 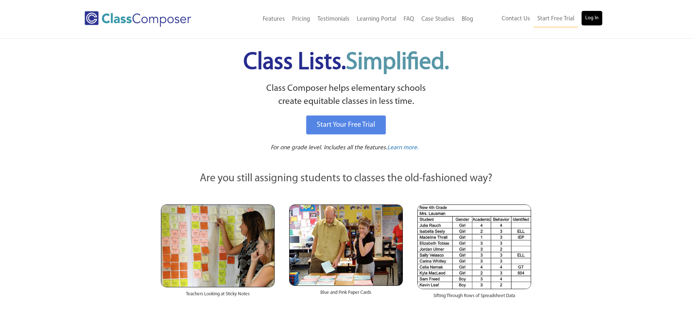 What do you see at coordinates (346, 62) in the screenshot?
I see `span: Class Lists.` at bounding box center [346, 62].